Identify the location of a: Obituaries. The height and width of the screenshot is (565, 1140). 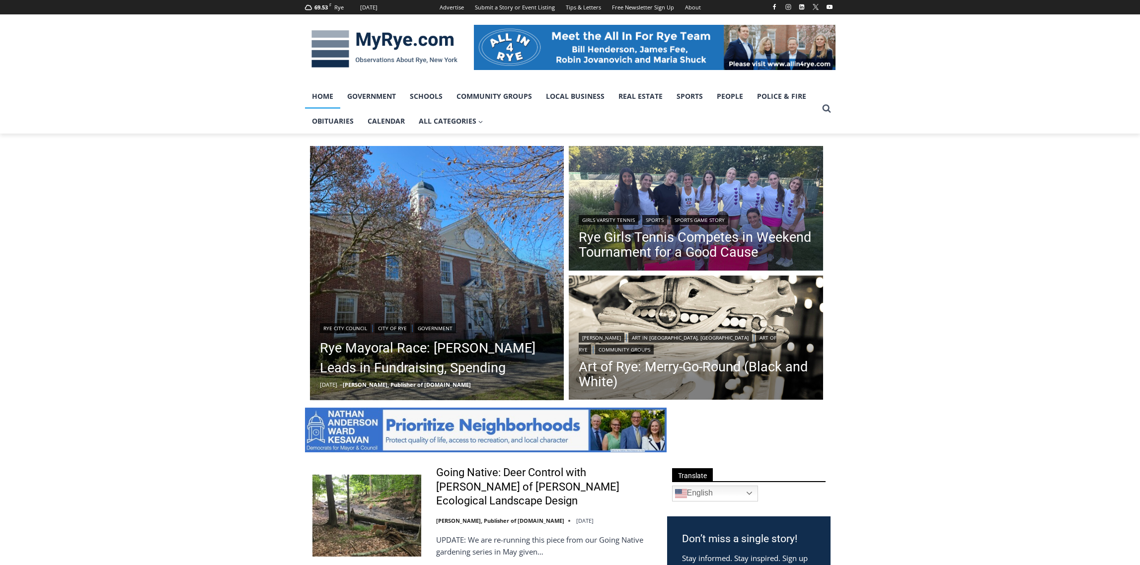
(333, 121).